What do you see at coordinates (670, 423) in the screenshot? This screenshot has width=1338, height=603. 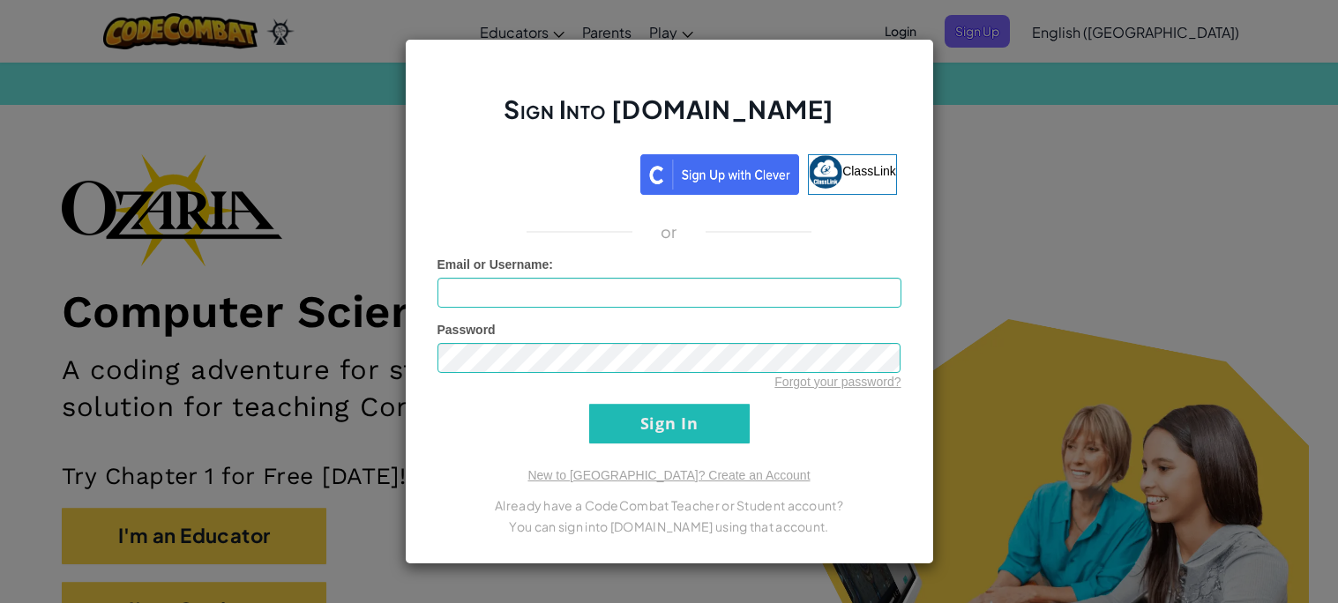 I see `input: Sign In` at bounding box center [670, 423].